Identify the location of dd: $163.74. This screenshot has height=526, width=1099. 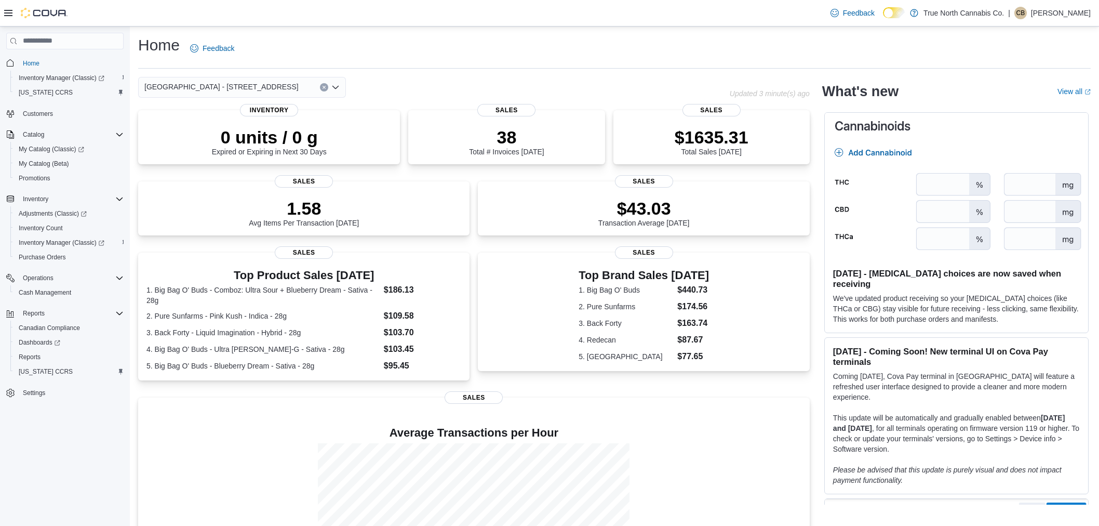
(693, 323).